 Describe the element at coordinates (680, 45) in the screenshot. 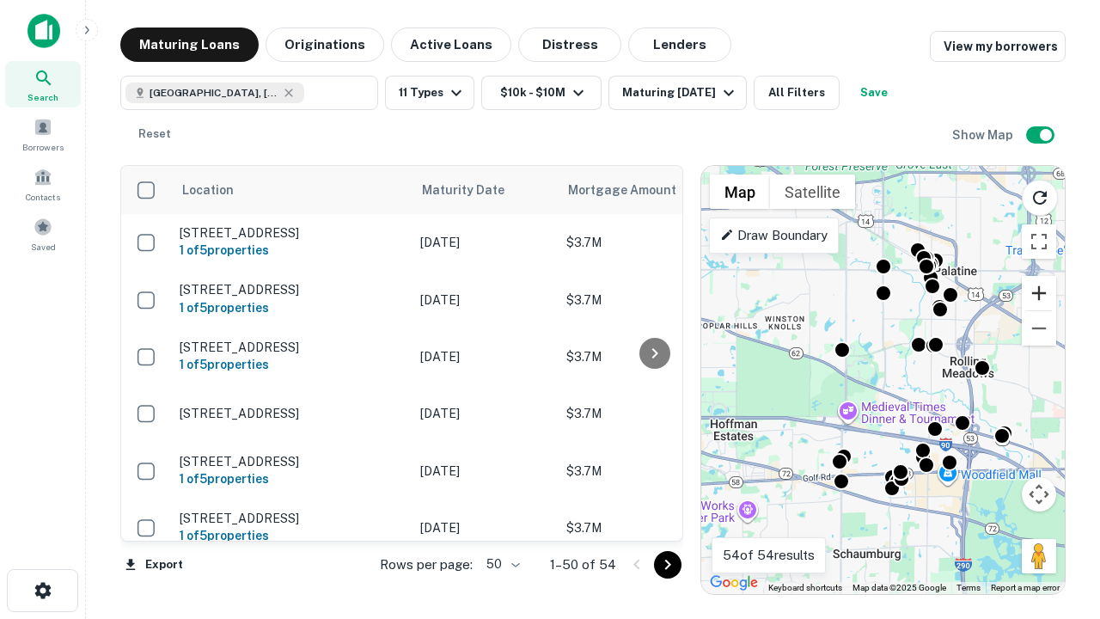

I see `button: Lenders` at that location.